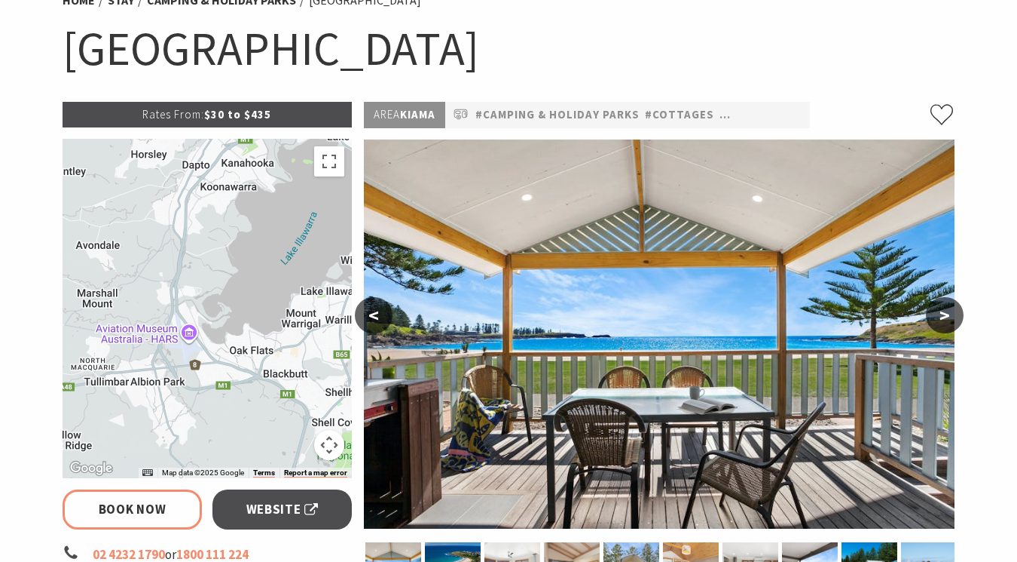  Describe the element at coordinates (387, 114) in the screenshot. I see `span: Area` at that location.